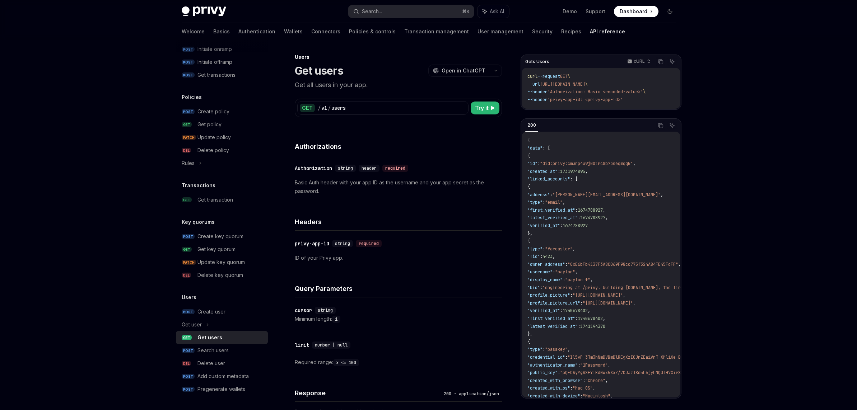 Image resolution: width=857 pixels, height=410 pixels. What do you see at coordinates (398, 147) in the screenshot?
I see `h4: Authorizations` at bounding box center [398, 147].